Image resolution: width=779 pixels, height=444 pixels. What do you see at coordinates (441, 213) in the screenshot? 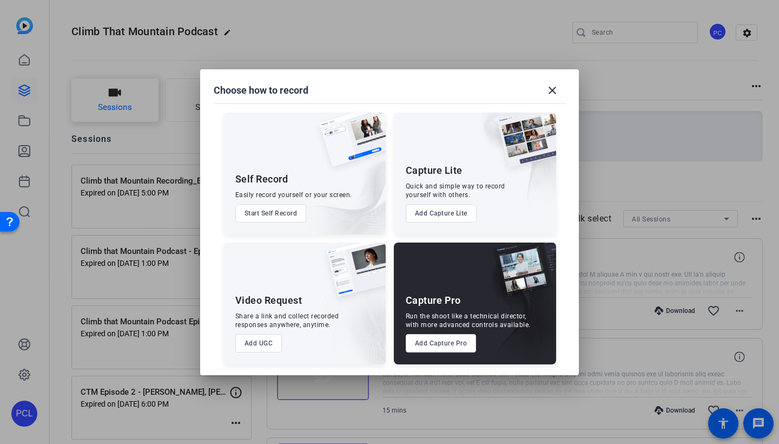
I see `button: Add Capture Lite` at bounding box center [441, 213].